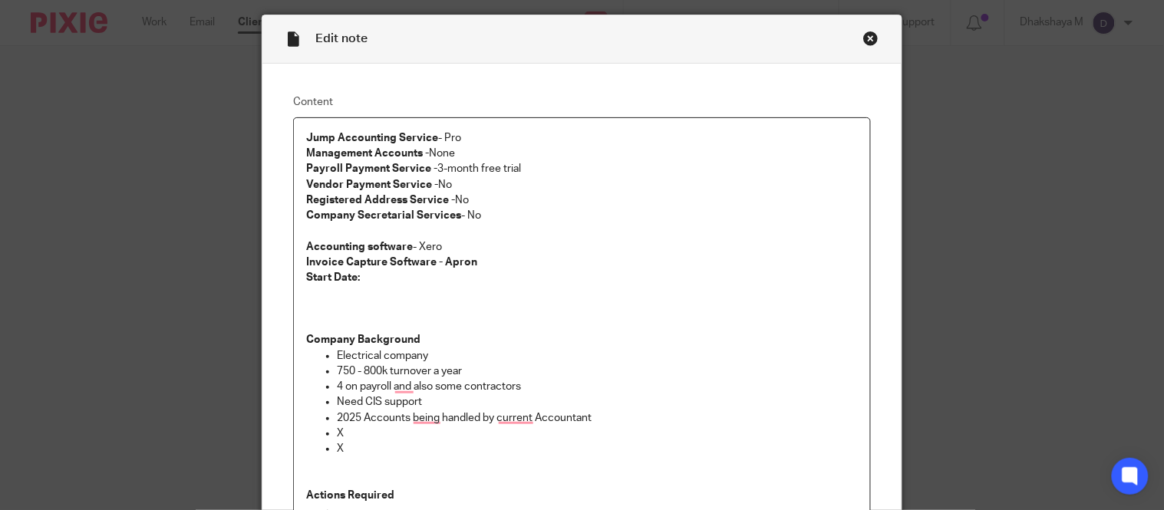  I want to click on div: Close this dialog window, so click(871, 38).